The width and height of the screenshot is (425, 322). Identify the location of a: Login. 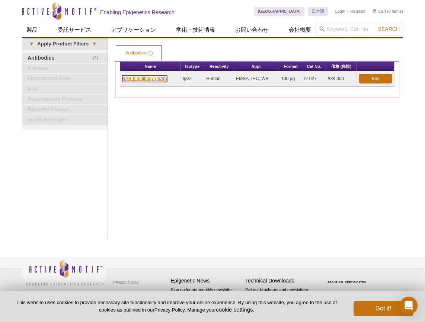
(340, 11).